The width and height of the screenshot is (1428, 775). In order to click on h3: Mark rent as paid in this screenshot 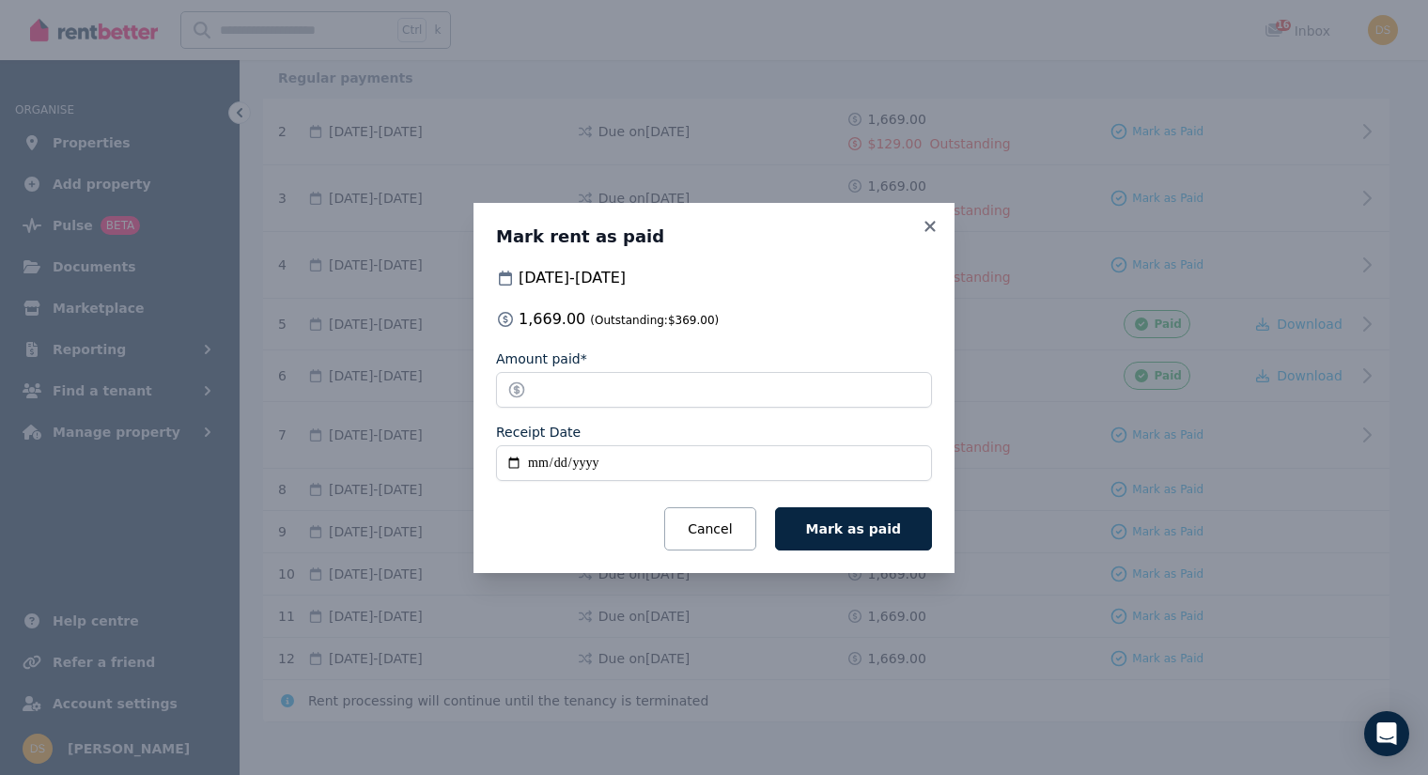, I will do `click(714, 237)`.